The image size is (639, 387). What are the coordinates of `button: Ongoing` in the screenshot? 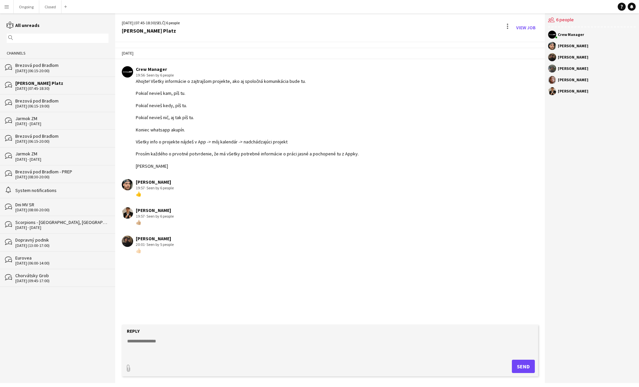 It's located at (26, 7).